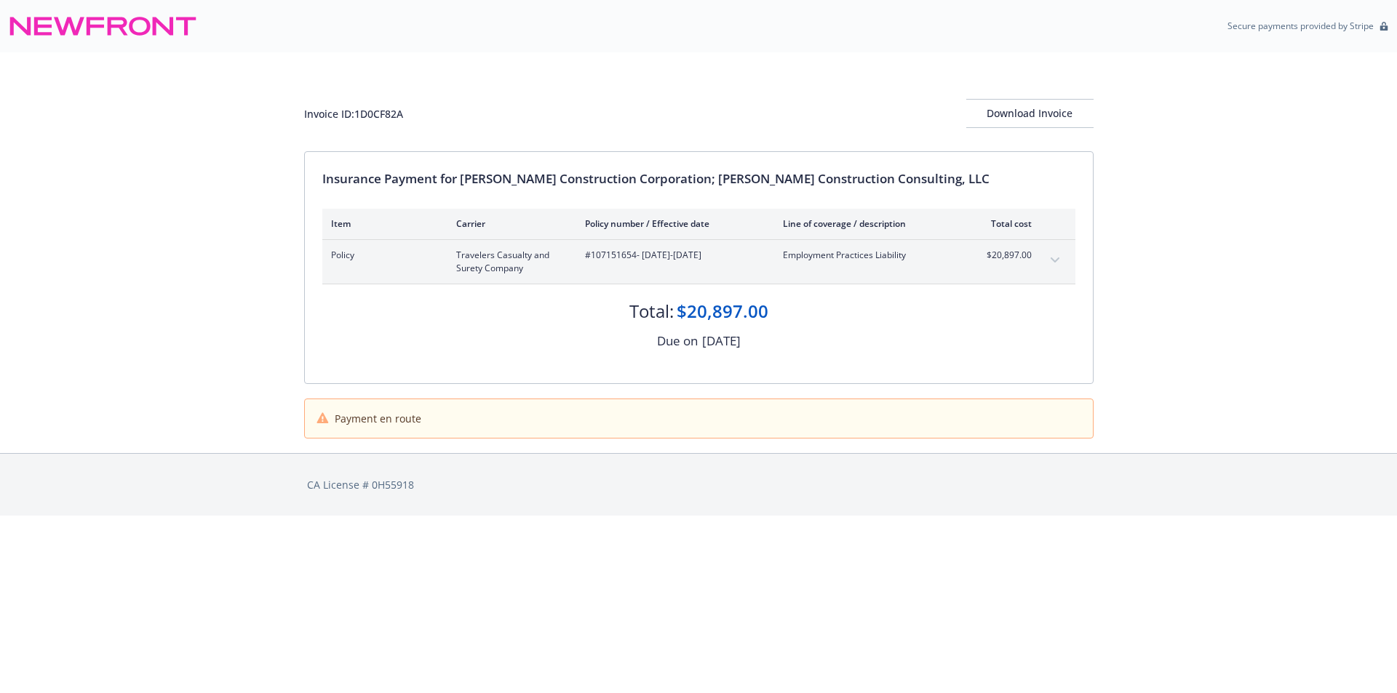  Describe the element at coordinates (868, 223) in the screenshot. I see `div: Line of coverage / description` at that location.